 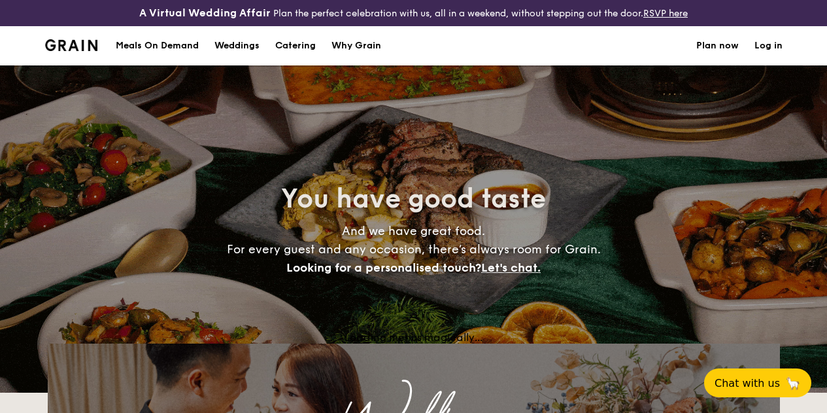 What do you see at coordinates (296, 46) in the screenshot?
I see `h1: Catering` at bounding box center [296, 46].